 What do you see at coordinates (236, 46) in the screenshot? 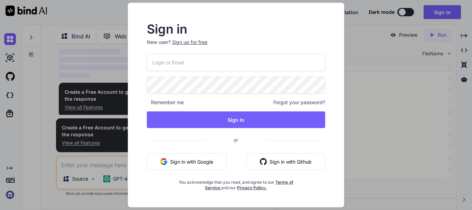
I see `p: New user?` at bounding box center [236, 46].